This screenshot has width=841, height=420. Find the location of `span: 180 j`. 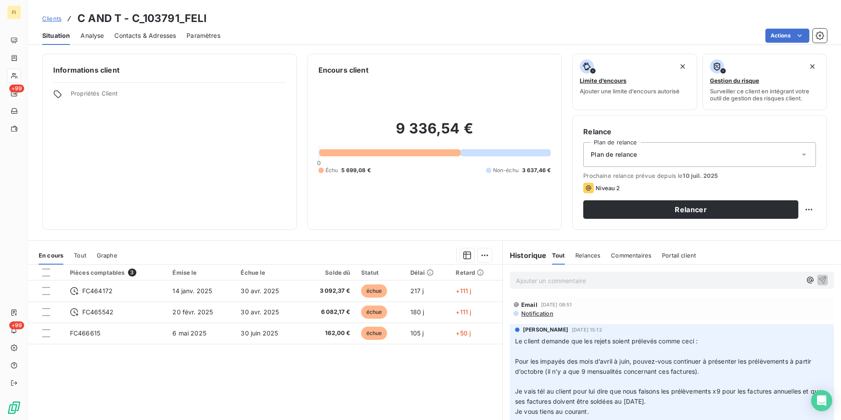

span: 180 j is located at coordinates (418, 312).